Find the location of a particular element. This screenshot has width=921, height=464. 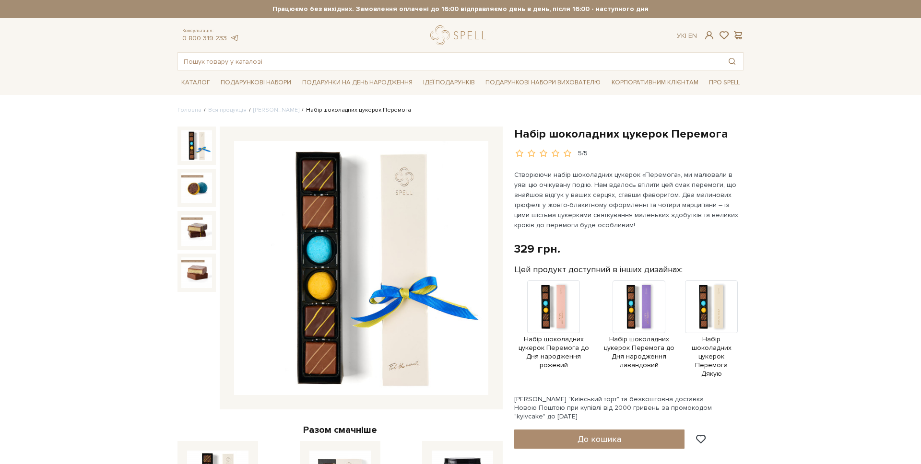

a: En is located at coordinates (692, 35).